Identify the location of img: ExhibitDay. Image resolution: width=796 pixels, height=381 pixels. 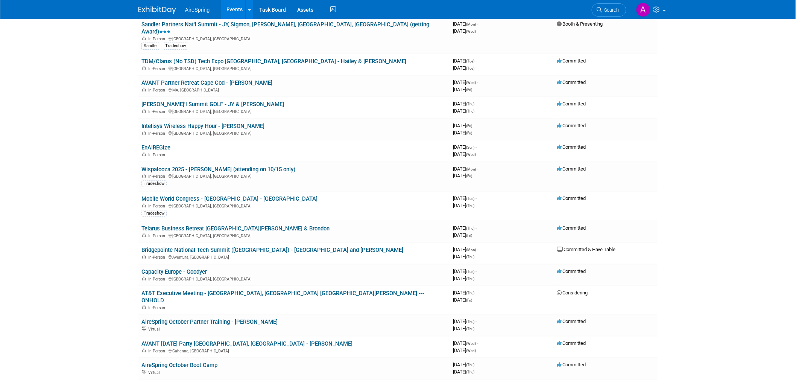
(157, 10).